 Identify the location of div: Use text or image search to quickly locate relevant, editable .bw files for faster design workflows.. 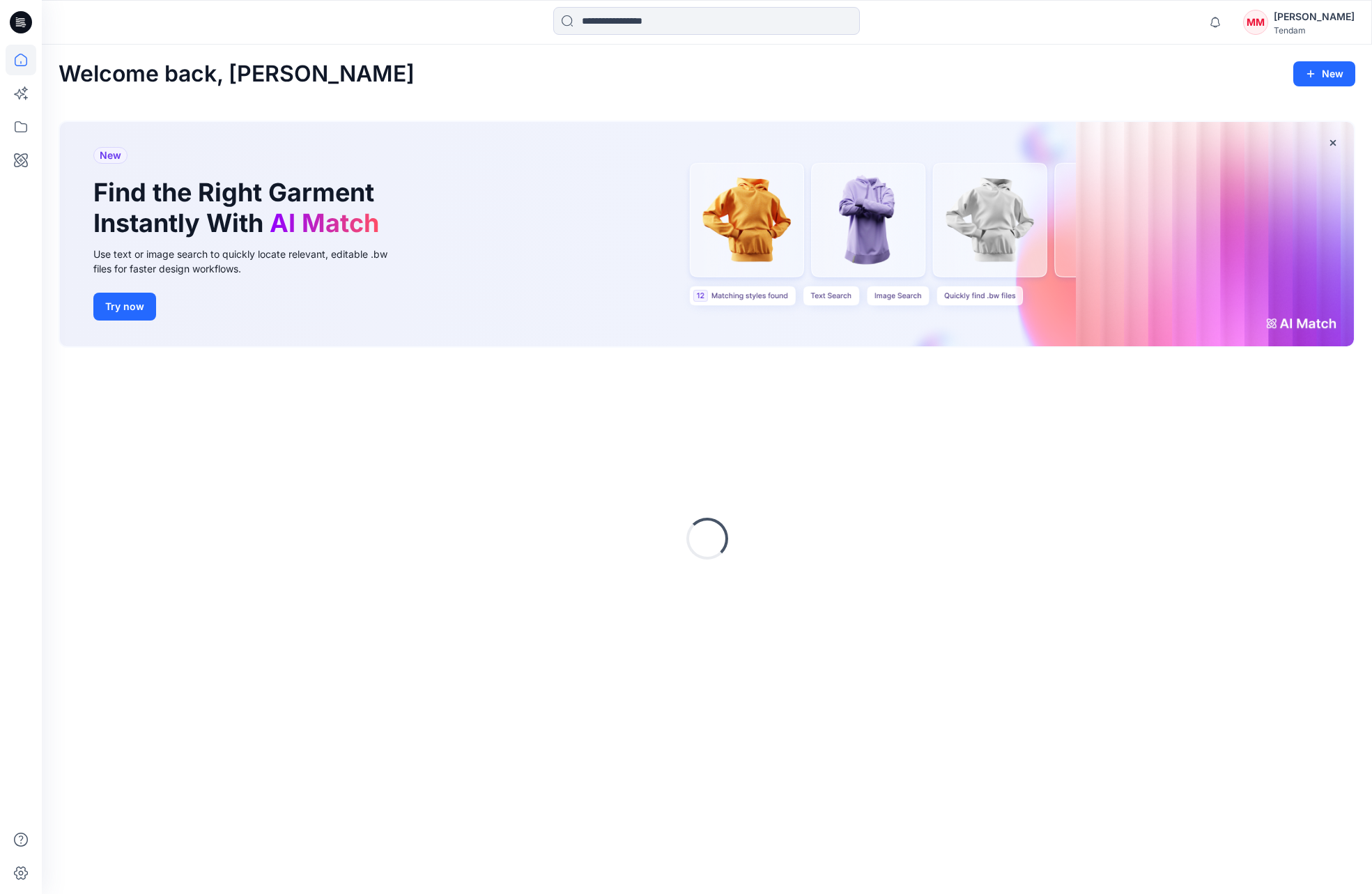
(250, 262).